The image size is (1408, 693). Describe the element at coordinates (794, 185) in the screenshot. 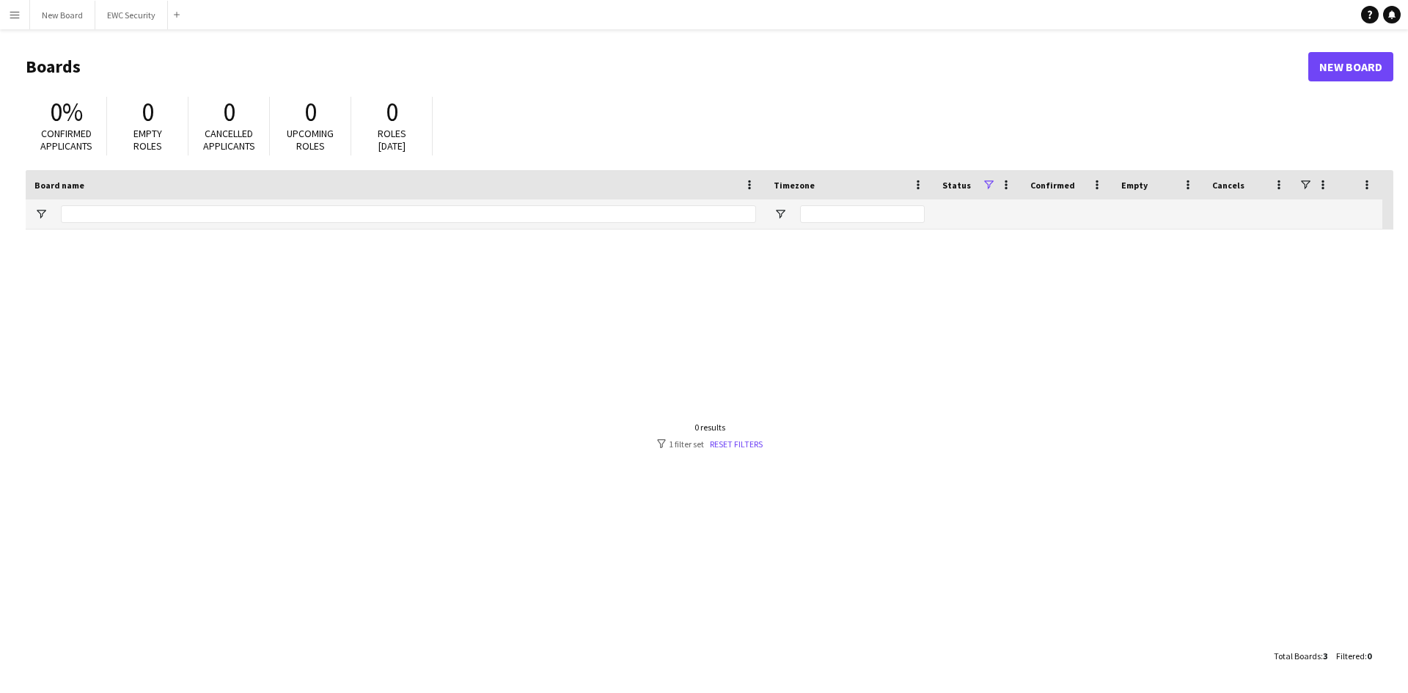

I see `span: Timezone` at that location.